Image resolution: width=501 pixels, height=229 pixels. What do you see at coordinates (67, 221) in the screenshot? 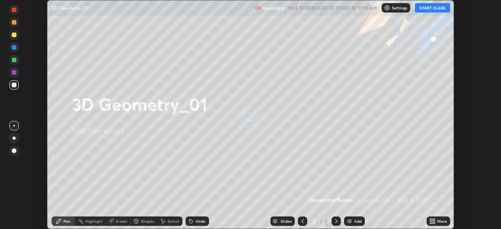
I see `div: Pen` at bounding box center [67, 221].